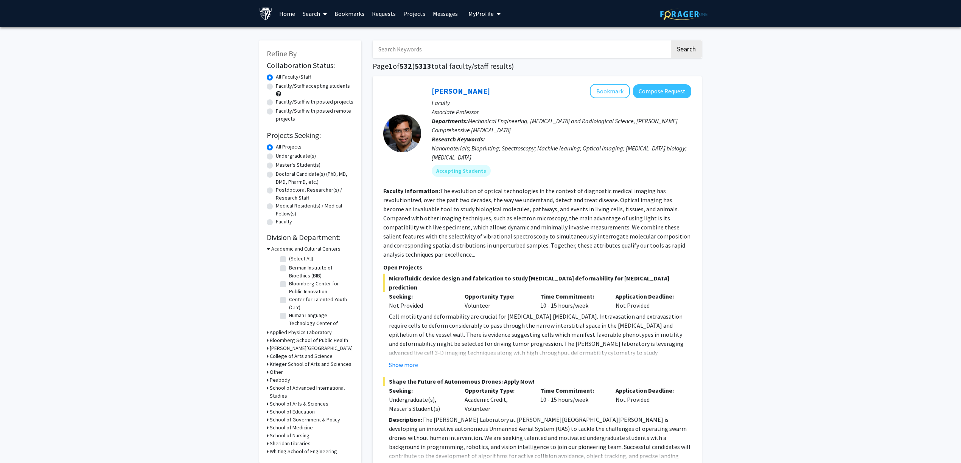  Describe the element at coordinates (423, 66) in the screenshot. I see `span: 5313` at that location.